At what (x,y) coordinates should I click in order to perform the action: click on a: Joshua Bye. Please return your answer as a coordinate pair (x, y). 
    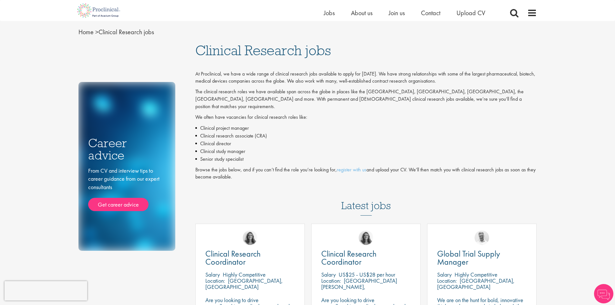
    Looking at the image, I should click on (482, 238).